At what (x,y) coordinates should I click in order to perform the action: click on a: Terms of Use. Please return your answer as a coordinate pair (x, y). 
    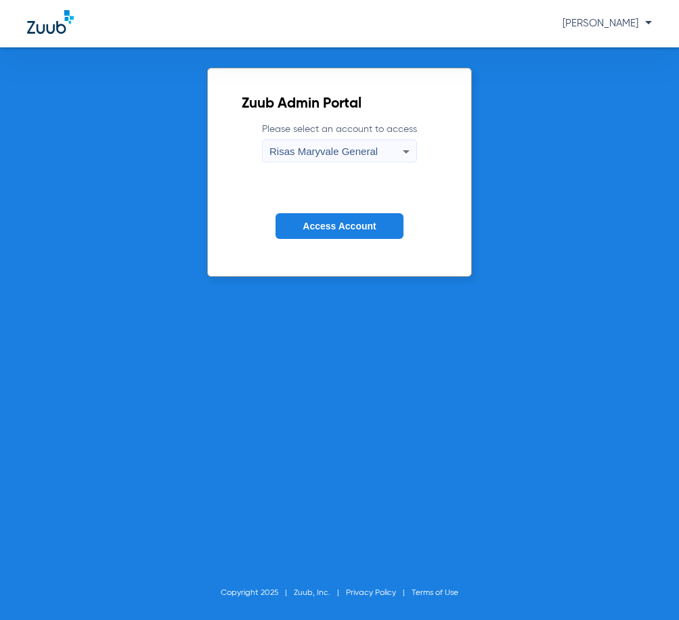
    Looking at the image, I should click on (434, 593).